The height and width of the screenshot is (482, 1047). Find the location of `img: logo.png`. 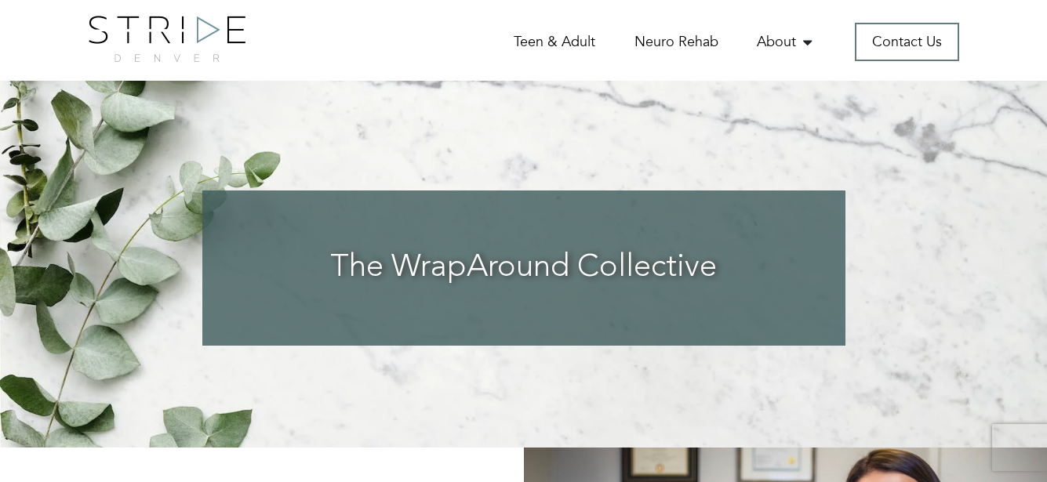

img: logo.png is located at coordinates (167, 38).